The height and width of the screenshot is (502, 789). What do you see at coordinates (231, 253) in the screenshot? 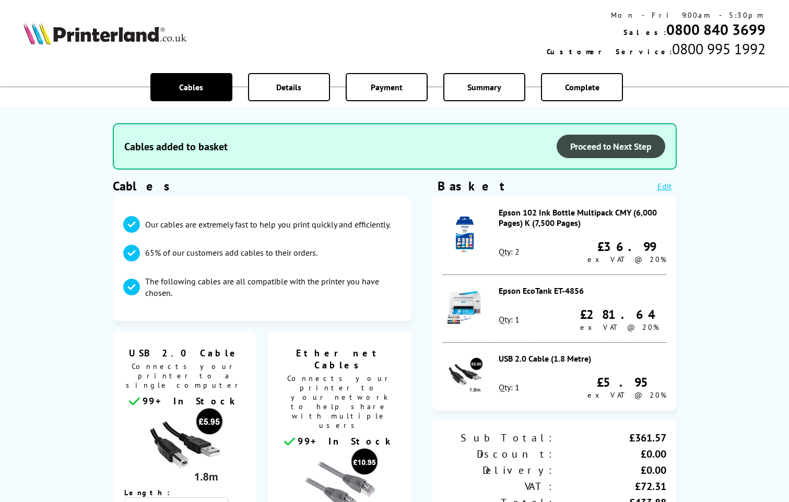
I see `p: 65% of our customers add cables to their orders.` at bounding box center [231, 253].